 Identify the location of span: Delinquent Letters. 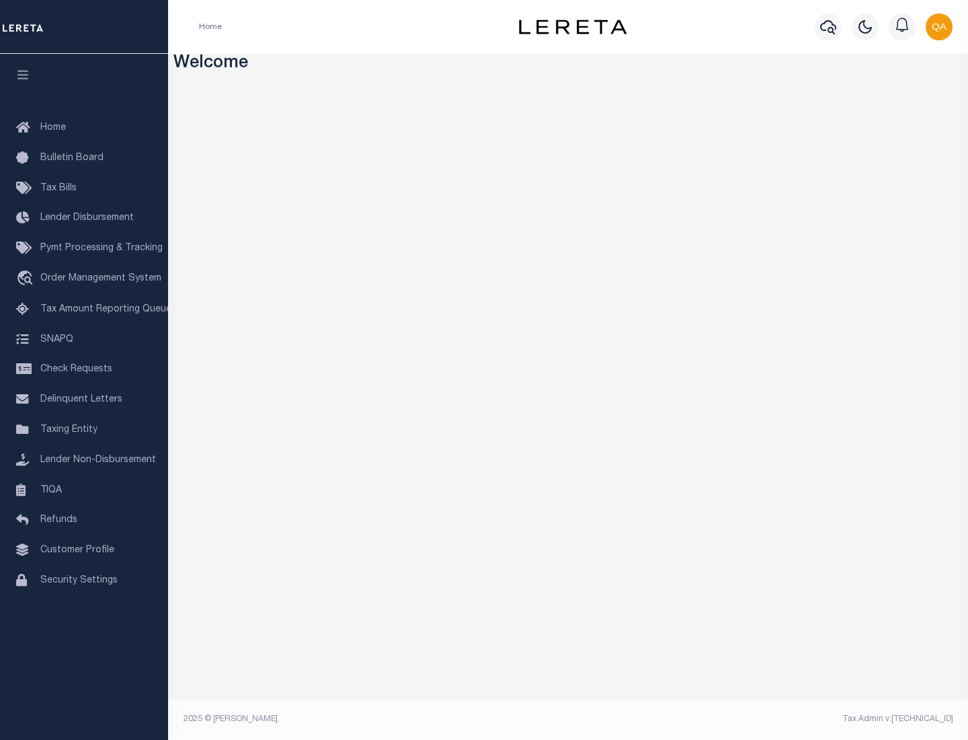
(81, 399).